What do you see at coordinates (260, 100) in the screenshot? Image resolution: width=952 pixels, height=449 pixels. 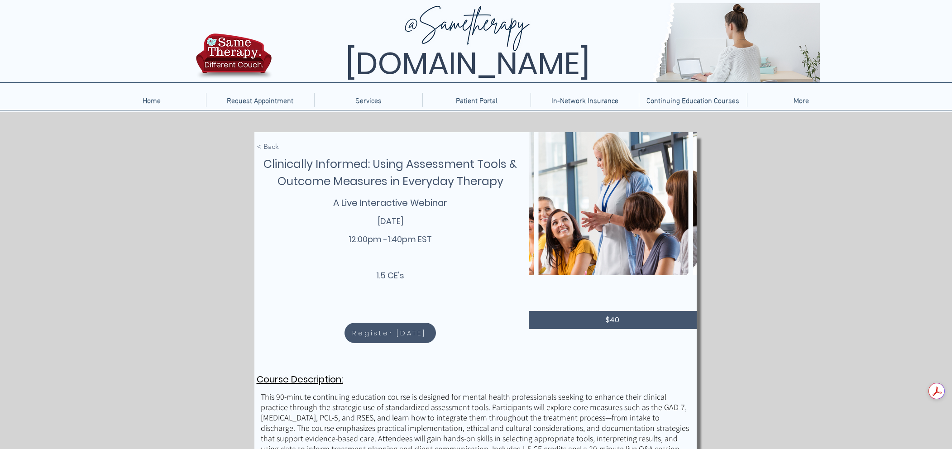 I see `p: Request Appointment` at bounding box center [260, 100].